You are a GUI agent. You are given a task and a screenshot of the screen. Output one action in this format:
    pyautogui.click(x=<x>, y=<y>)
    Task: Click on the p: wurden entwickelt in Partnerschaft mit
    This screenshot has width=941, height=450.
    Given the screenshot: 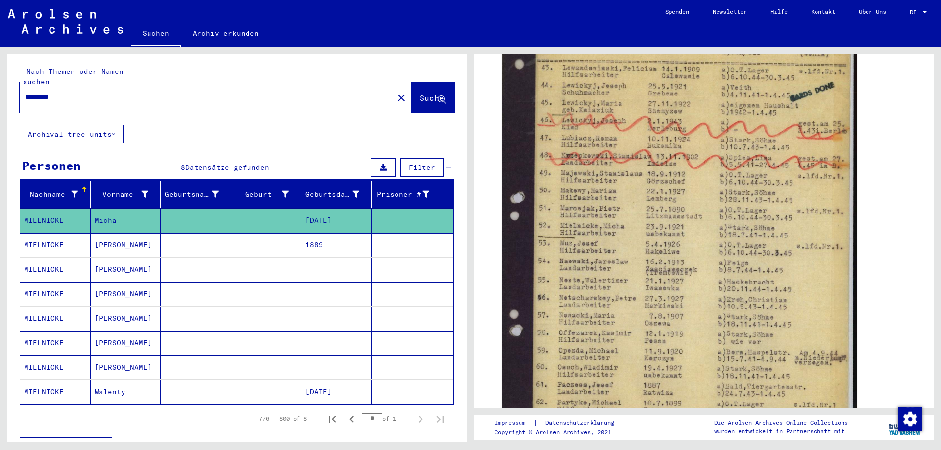 What is the action you would take?
    pyautogui.click(x=781, y=432)
    